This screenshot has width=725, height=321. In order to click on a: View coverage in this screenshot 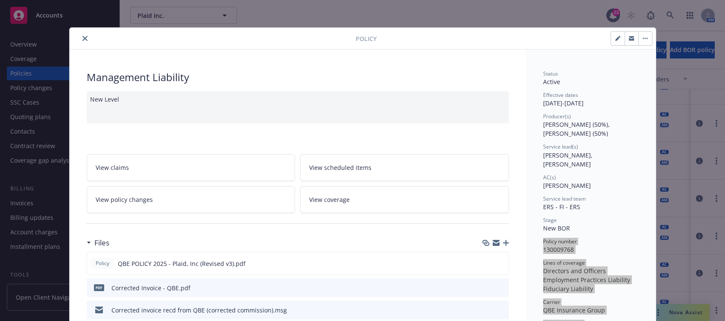, I will do `click(404, 199)`.